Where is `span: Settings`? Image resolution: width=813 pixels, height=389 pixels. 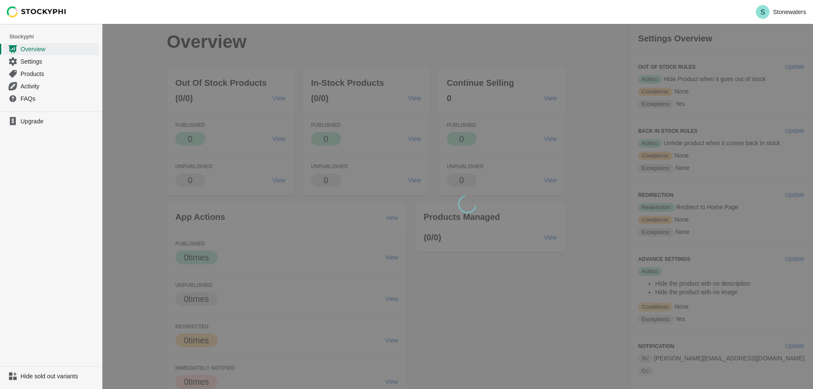 span: Settings is located at coordinates (58, 61).